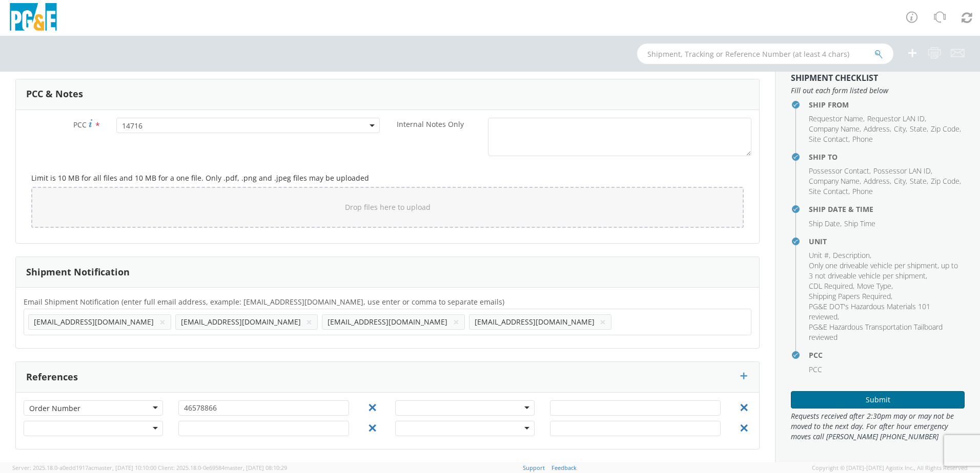  I want to click on span: PG&E DOT's Hazardous Materials 101 reviewed, so click(869, 312).